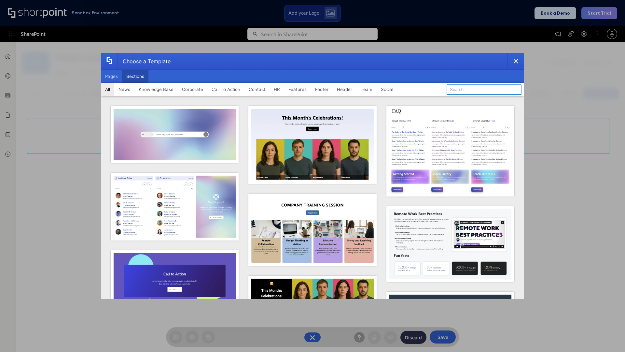  Describe the element at coordinates (366, 89) in the screenshot. I see `button: Team` at that location.